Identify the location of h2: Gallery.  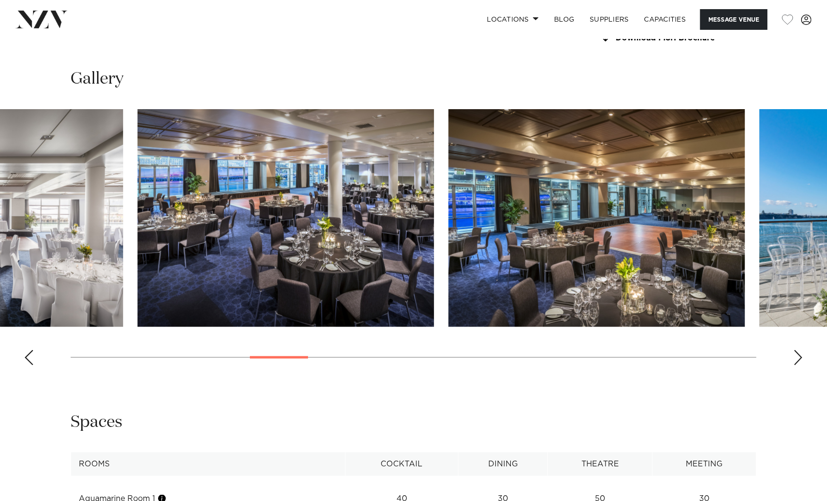
(97, 79).